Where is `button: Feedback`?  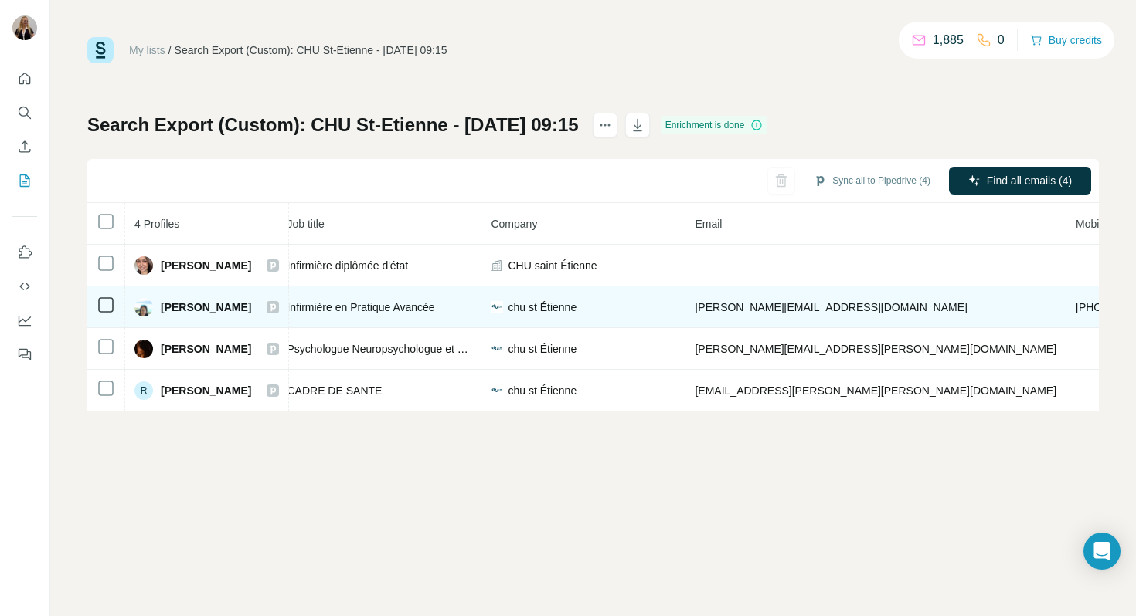 button: Feedback is located at coordinates (25, 355).